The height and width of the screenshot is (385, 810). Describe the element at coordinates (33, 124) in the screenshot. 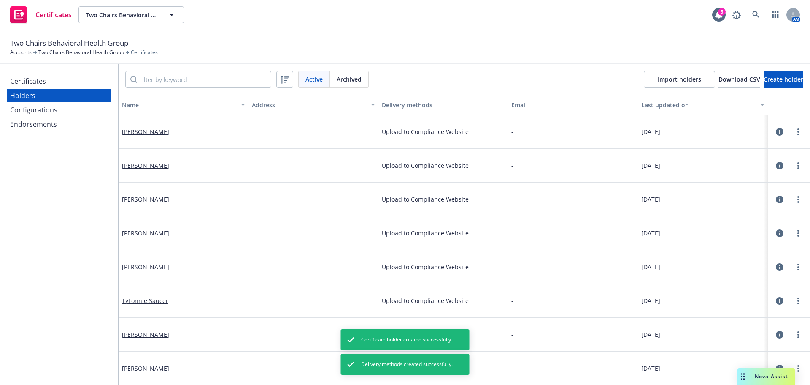

I see `div: Endorsements` at that location.